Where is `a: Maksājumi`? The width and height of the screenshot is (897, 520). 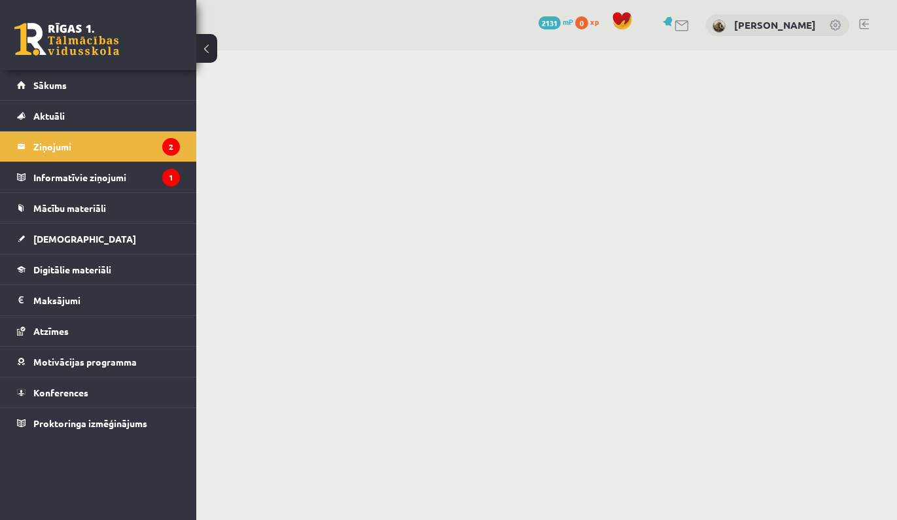 a: Maksājumi is located at coordinates (98, 300).